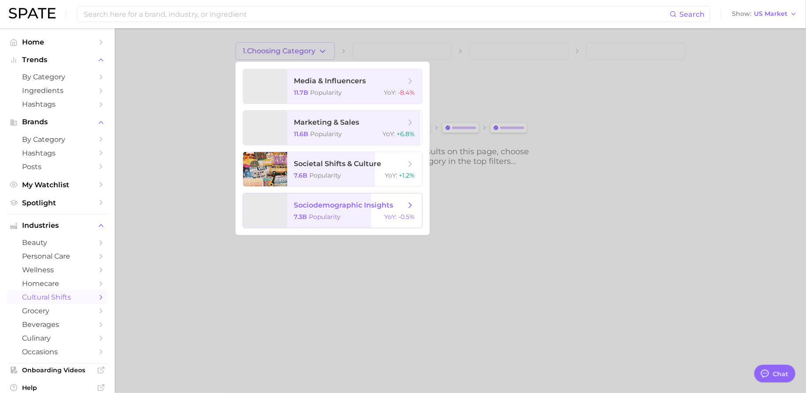 The image size is (806, 393). What do you see at coordinates (332, 149) in the screenshot?
I see `ul: 1.Choosing Category` at bounding box center [332, 149].